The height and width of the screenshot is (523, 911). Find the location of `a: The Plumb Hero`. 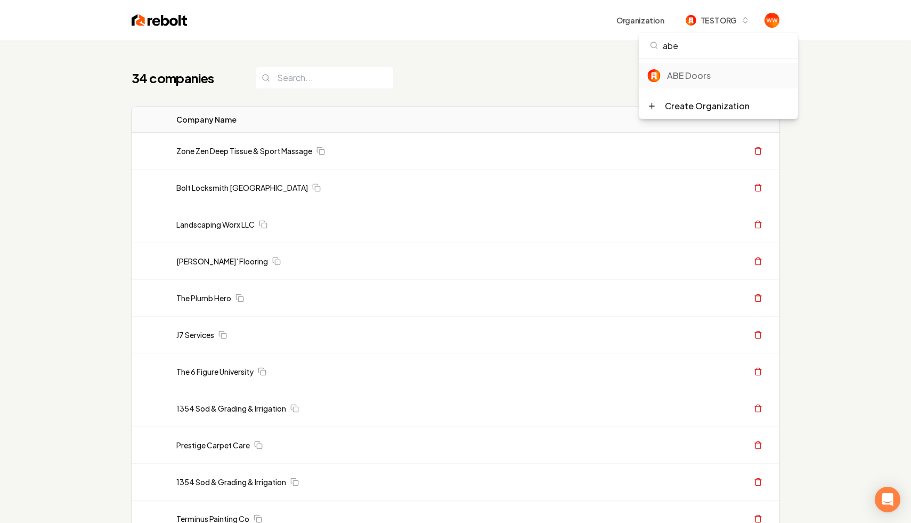

a: The Plumb Hero is located at coordinates (204, 298).